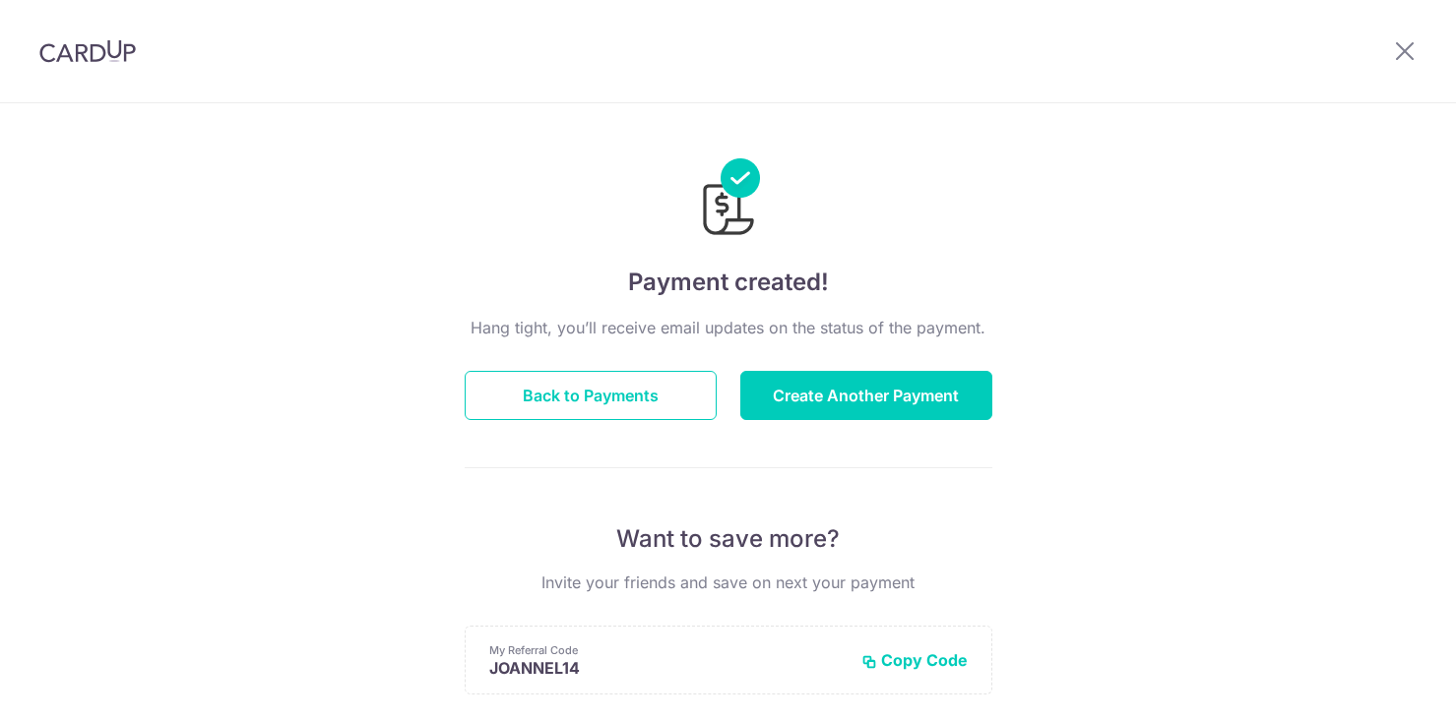  I want to click on p: My Referral Code, so click(667, 651).